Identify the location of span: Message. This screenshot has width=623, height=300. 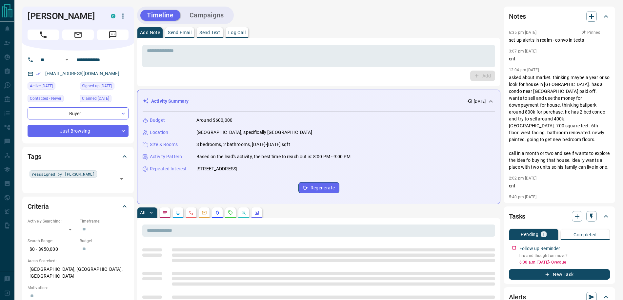
(113, 35).